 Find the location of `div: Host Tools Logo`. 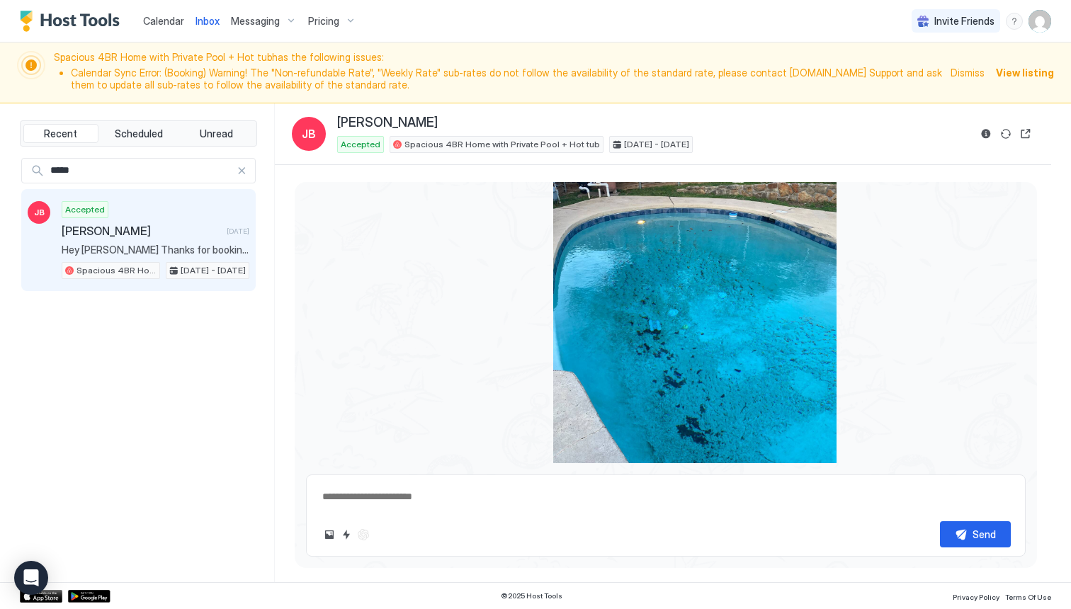

div: Host Tools Logo is located at coordinates (73, 21).